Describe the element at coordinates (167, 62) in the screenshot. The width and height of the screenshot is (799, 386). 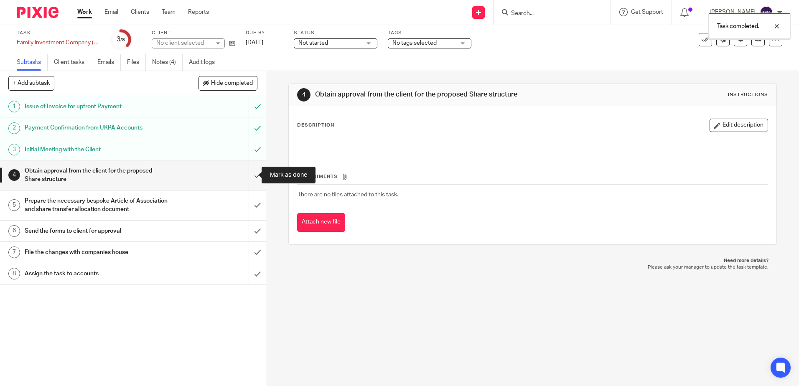
I see `a: Notes (4)` at that location.